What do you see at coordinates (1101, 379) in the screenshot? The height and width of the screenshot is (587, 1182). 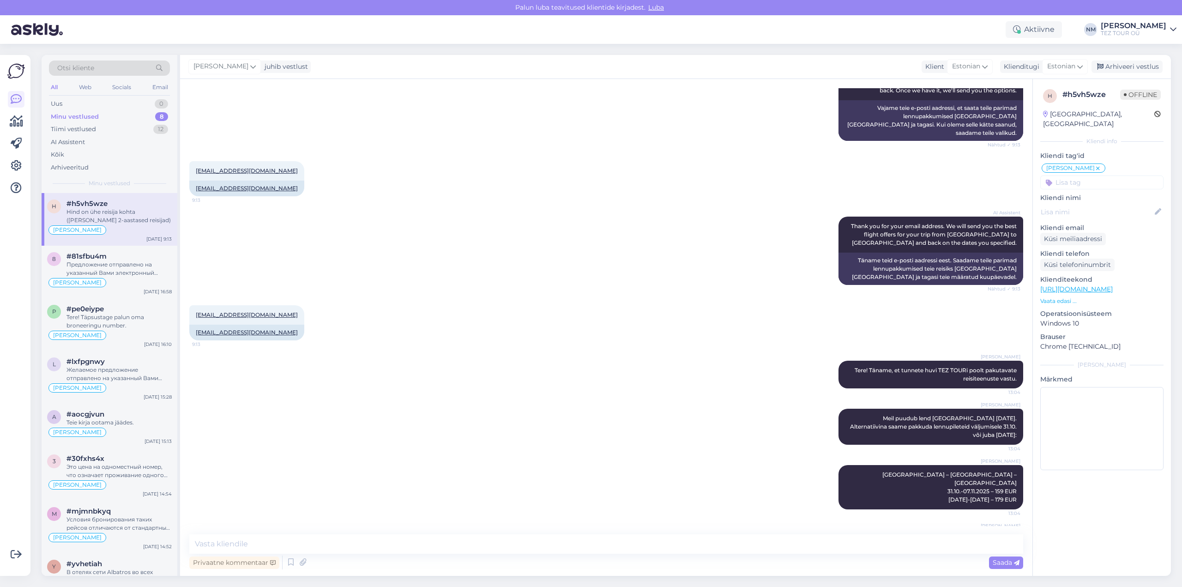 I see `p: Märkmed` at bounding box center [1101, 379].